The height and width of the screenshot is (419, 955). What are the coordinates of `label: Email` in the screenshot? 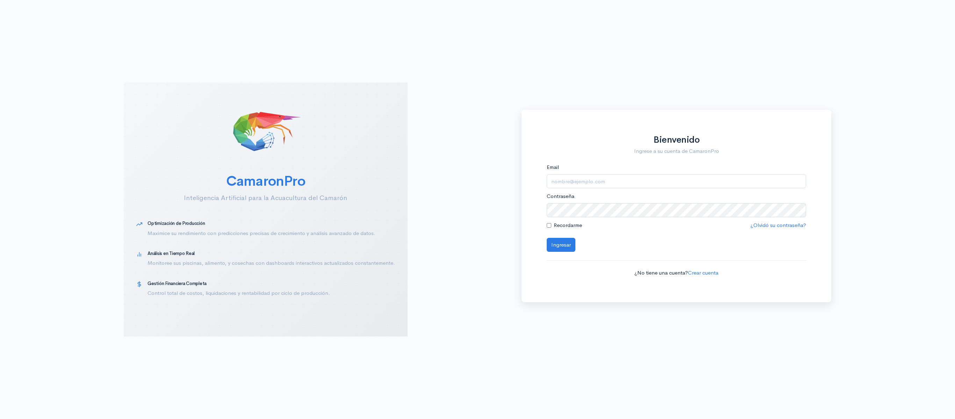 It's located at (552, 167).